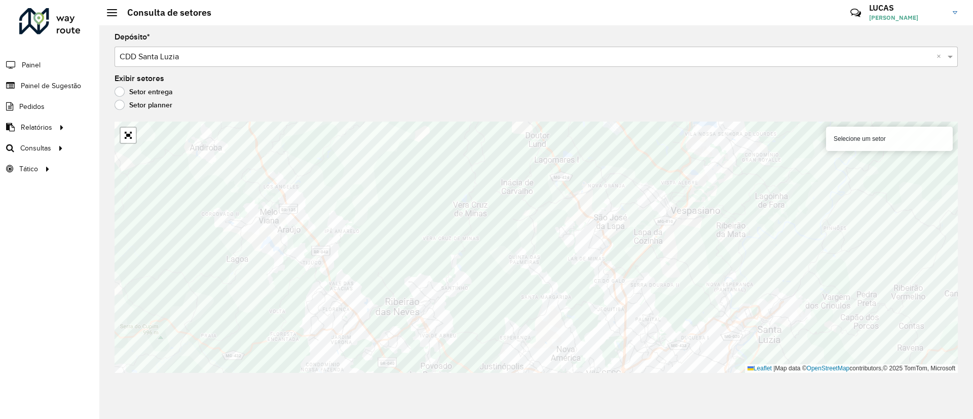 The height and width of the screenshot is (419, 973). What do you see at coordinates (760, 368) in the screenshot?
I see `a: Leaflet` at bounding box center [760, 368].